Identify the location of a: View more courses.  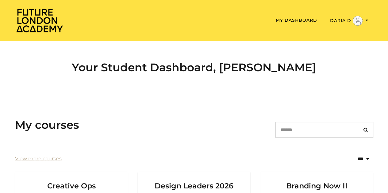
(38, 159).